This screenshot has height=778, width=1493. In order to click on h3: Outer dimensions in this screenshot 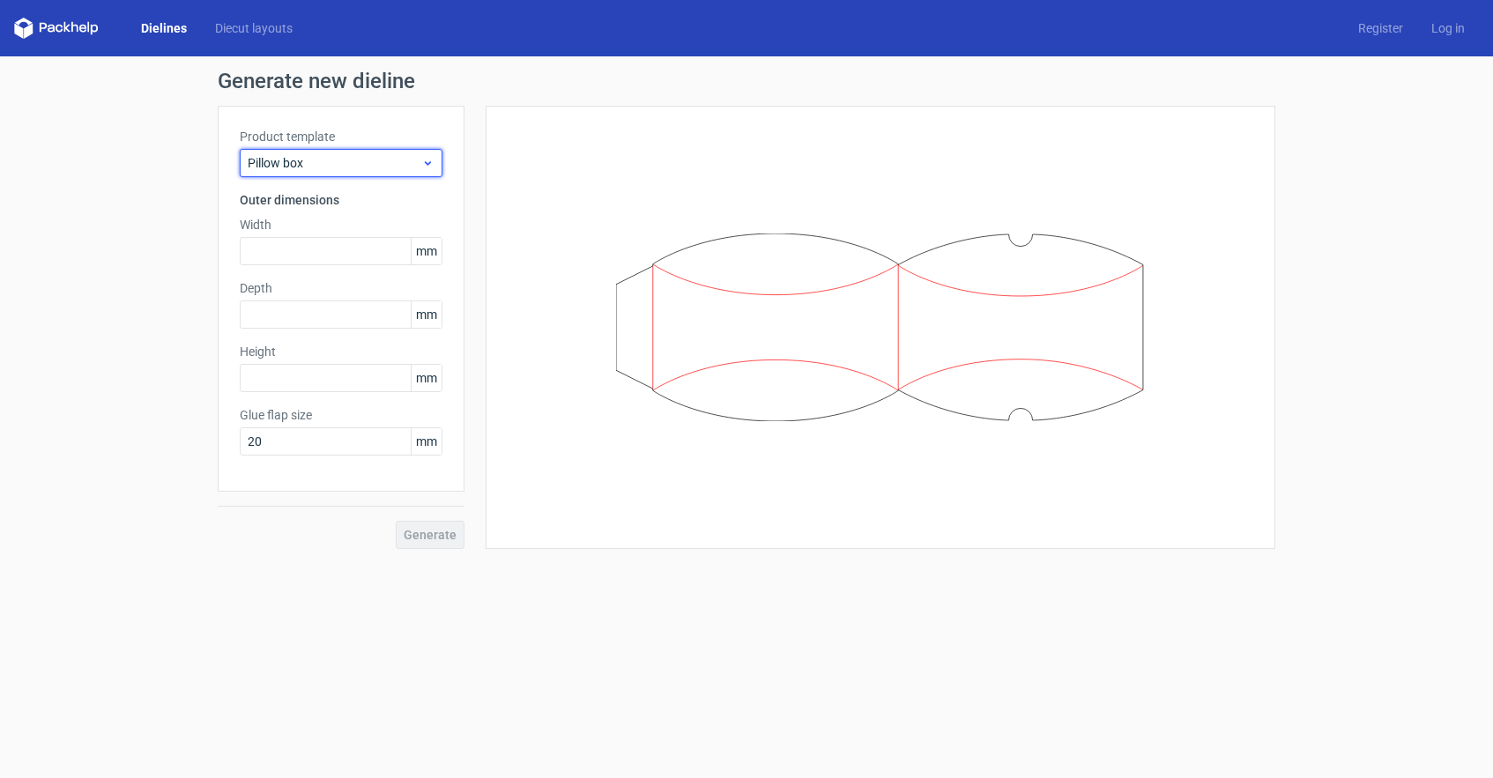, I will do `click(341, 200)`.